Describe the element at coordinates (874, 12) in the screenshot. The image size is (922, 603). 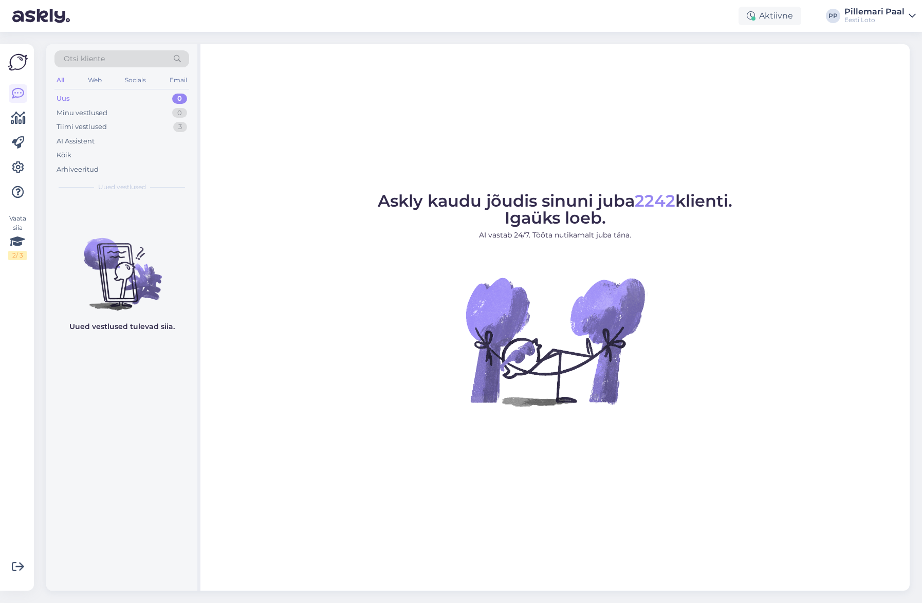
I see `div: Pillemari Paal` at that location.